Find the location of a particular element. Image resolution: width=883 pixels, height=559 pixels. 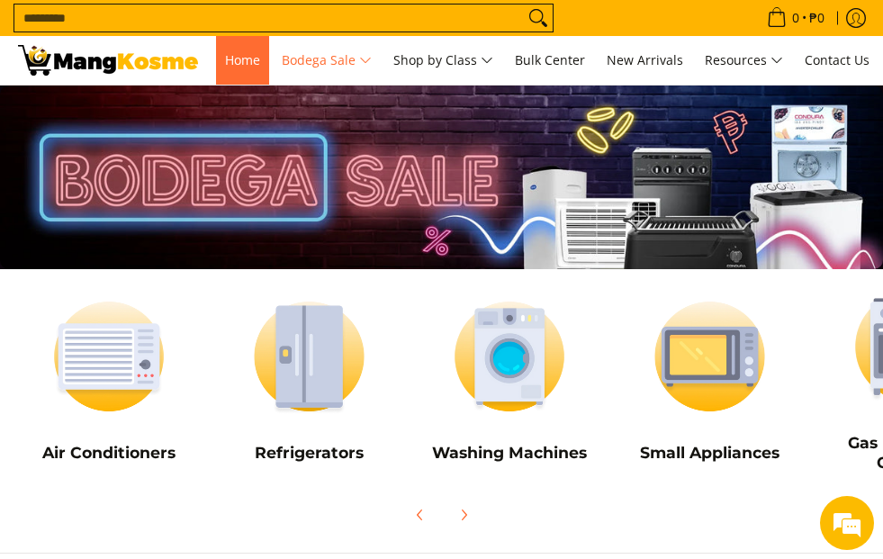

span: Resources is located at coordinates (743, 60).